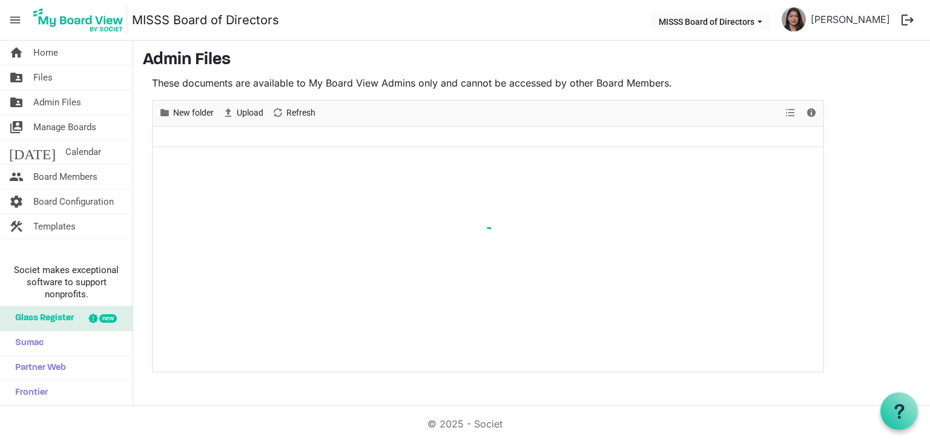  I want to click on h3: Admin Files, so click(532, 61).